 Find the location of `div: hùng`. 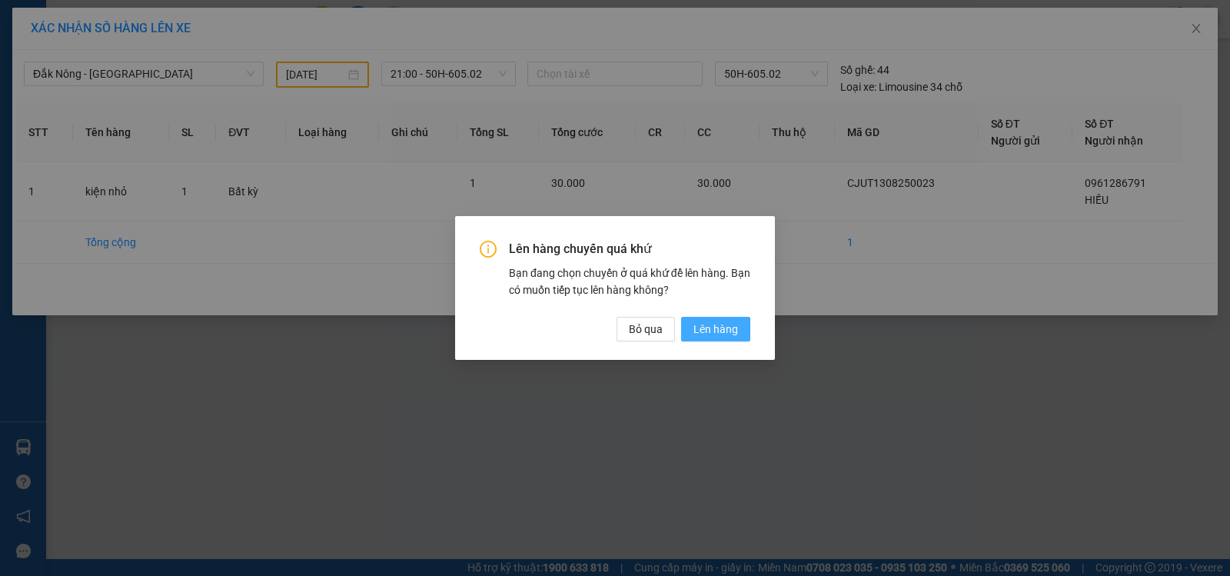

div: hùng is located at coordinates (178, 59).